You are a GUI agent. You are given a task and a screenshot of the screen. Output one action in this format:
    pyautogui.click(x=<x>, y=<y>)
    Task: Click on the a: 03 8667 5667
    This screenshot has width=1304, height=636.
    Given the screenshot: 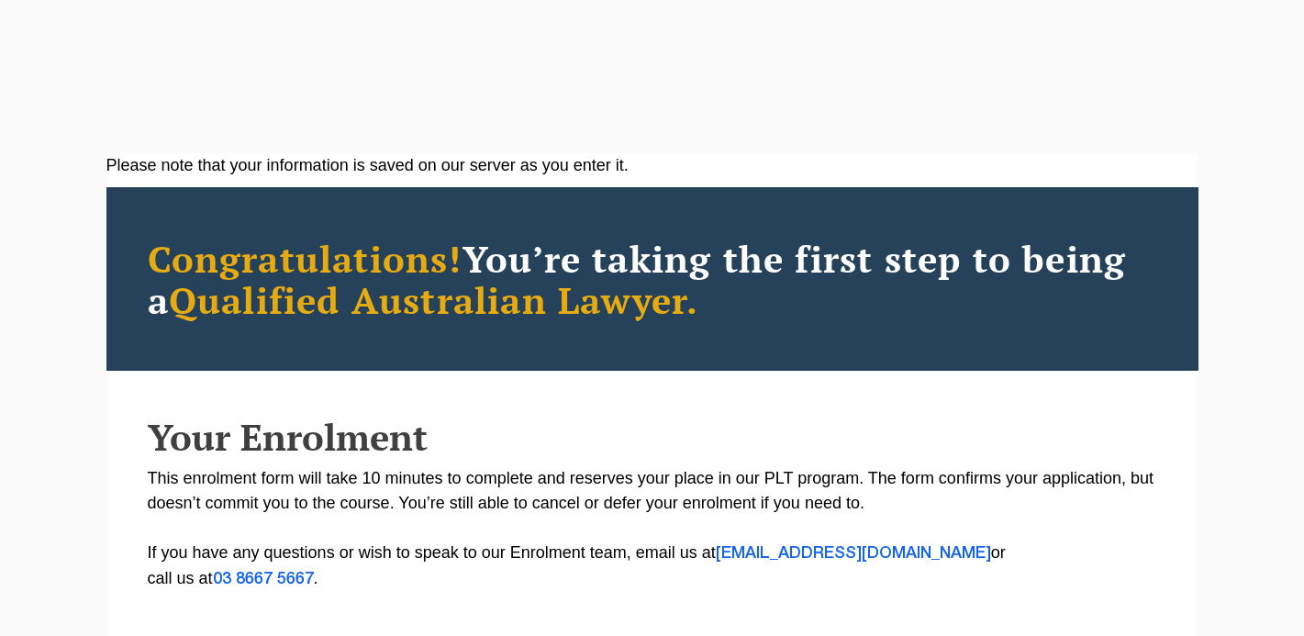 What is the action you would take?
    pyautogui.click(x=263, y=579)
    